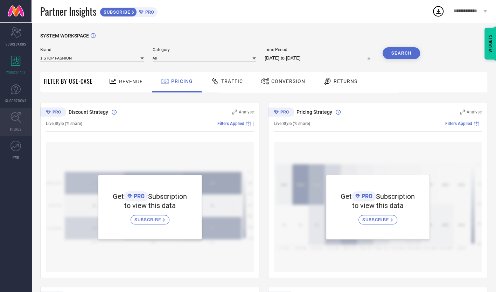 Image resolution: width=496 pixels, height=292 pixels. Describe the element at coordinates (68, 81) in the screenshot. I see `span: Filter By Use-Case` at that location.